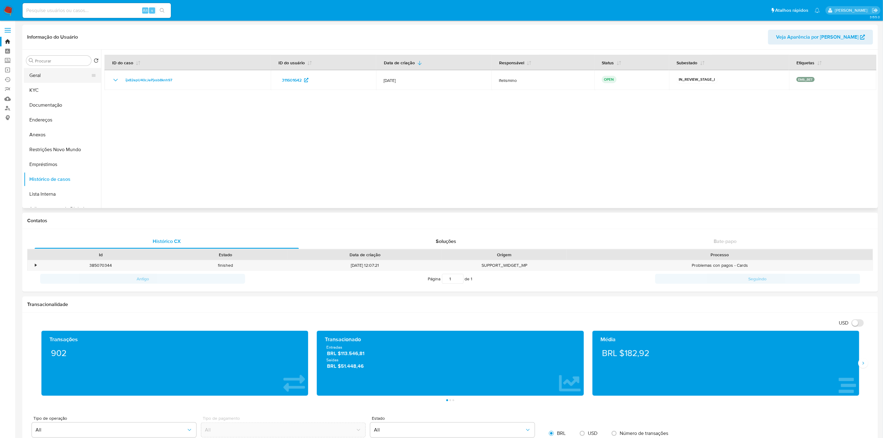 This screenshot has width=883, height=438. Describe the element at coordinates (757, 279) in the screenshot. I see `button: Seguindo` at that location.